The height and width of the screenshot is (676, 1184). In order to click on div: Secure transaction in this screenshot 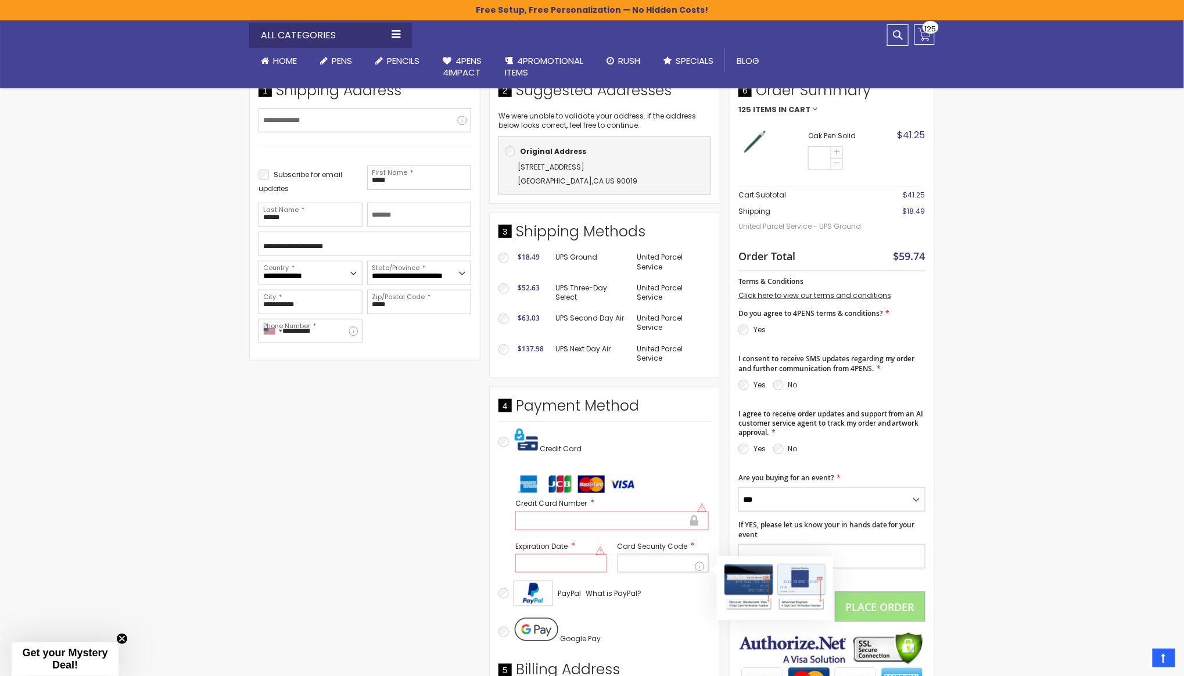, I will do `click(694, 521)`.